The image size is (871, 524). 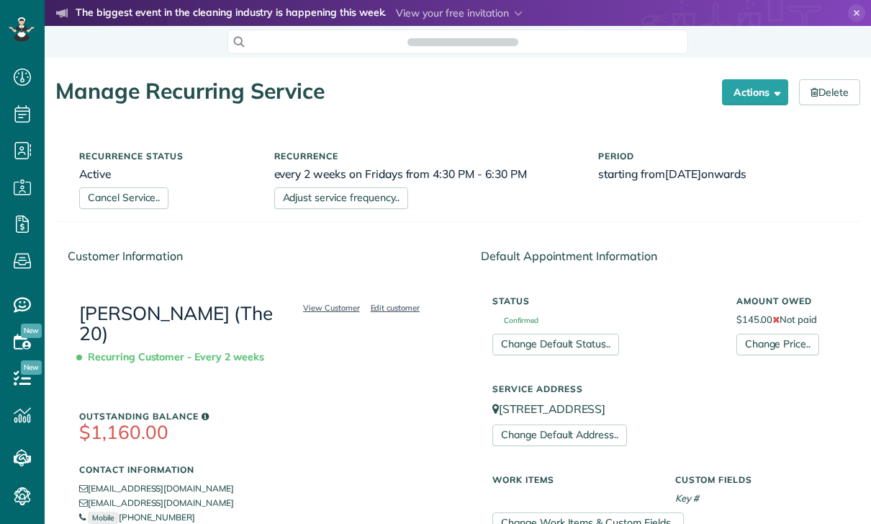 I want to click on em: Key #, so click(x=687, y=498).